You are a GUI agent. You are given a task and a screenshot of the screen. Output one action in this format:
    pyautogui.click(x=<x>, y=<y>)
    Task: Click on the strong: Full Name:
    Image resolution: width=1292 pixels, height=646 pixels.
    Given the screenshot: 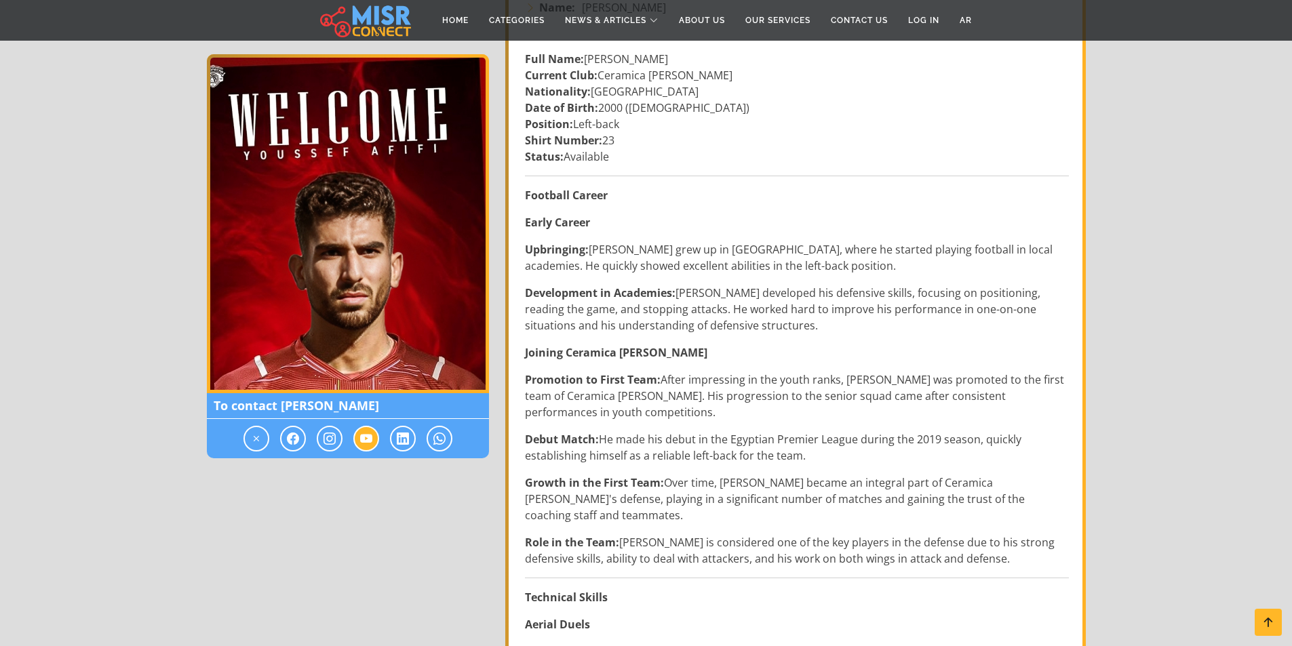 What is the action you would take?
    pyautogui.click(x=554, y=59)
    